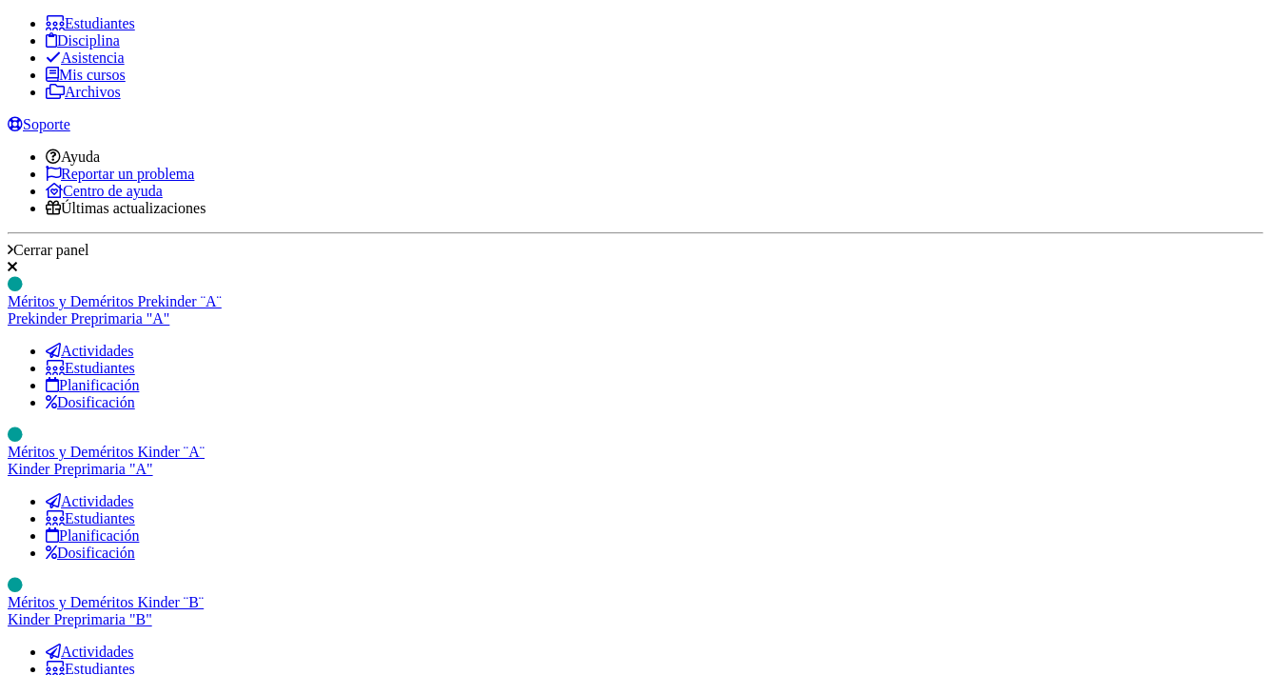 This screenshot has height=675, width=1271. Describe the element at coordinates (83, 40) in the screenshot. I see `a: Disciplina` at that location.